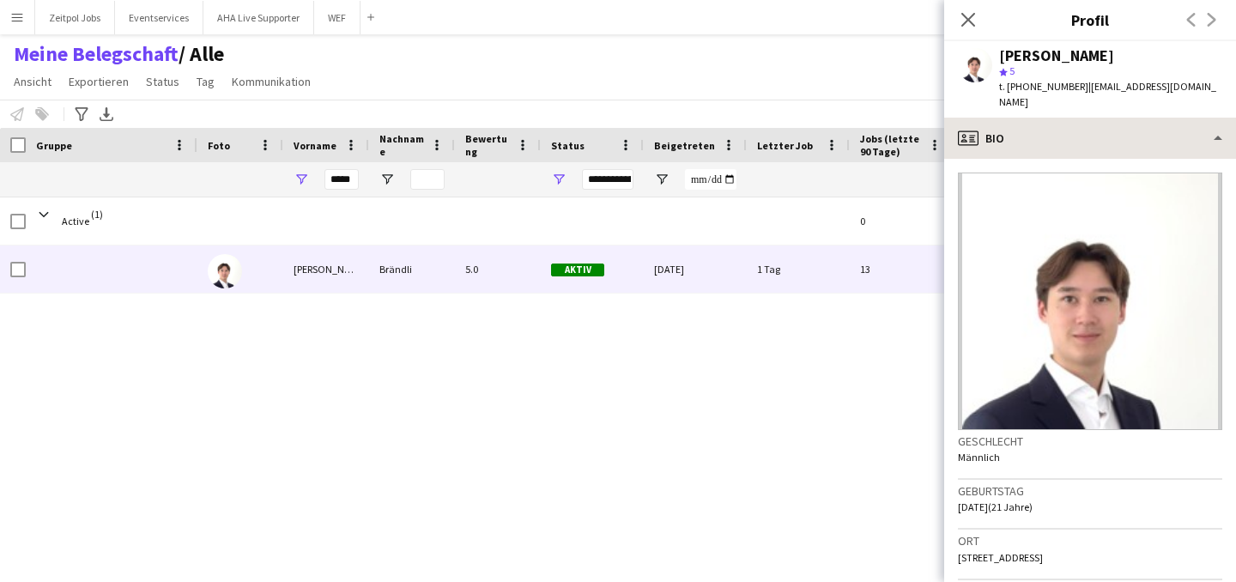  Describe the element at coordinates (205, 82) in the screenshot. I see `a: Tag` at that location.